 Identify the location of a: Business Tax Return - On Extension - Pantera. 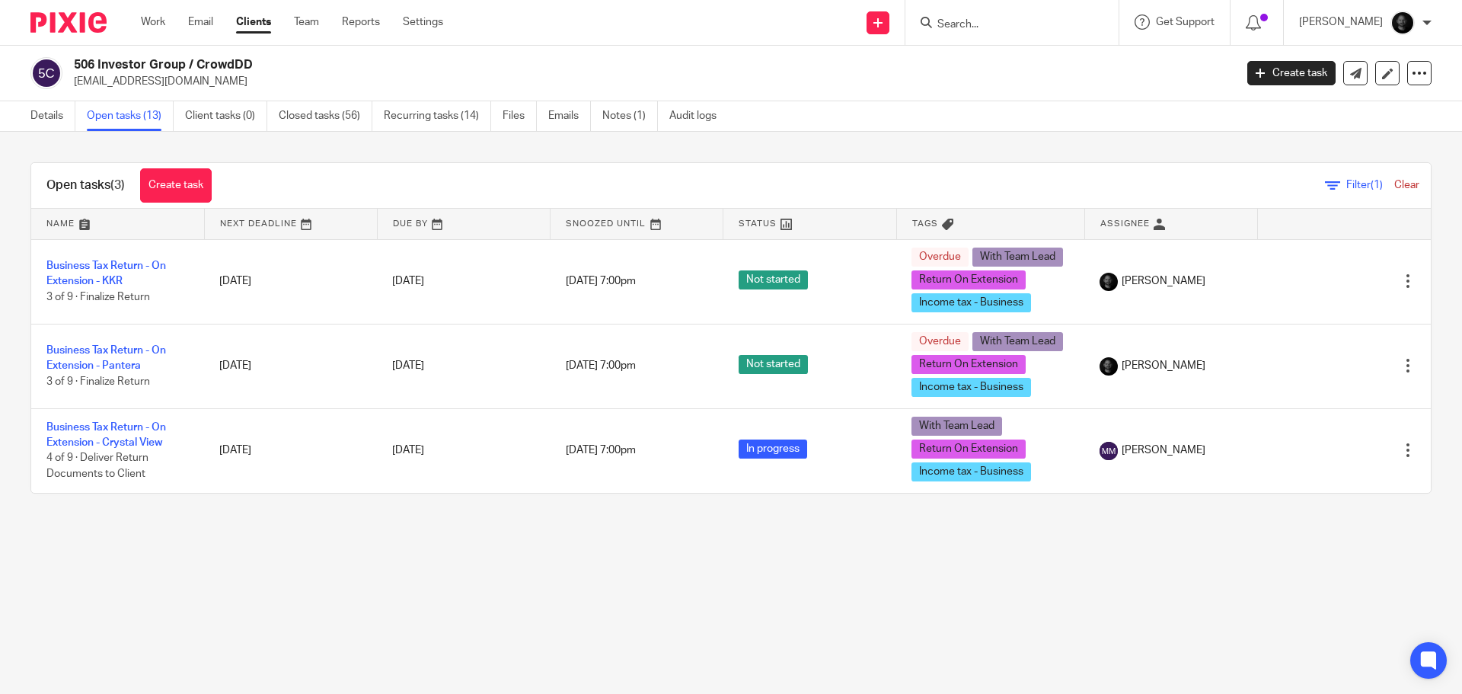
(106, 358).